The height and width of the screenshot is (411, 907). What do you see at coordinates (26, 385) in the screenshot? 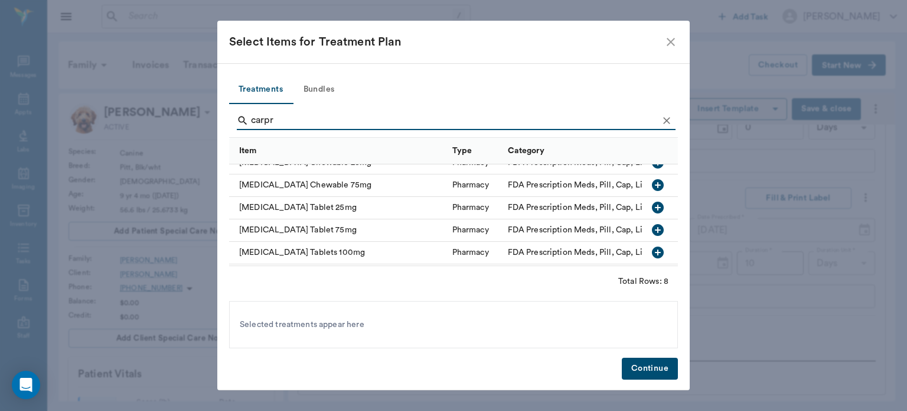
I see `div: Open Intercom Messenger` at bounding box center [26, 385].